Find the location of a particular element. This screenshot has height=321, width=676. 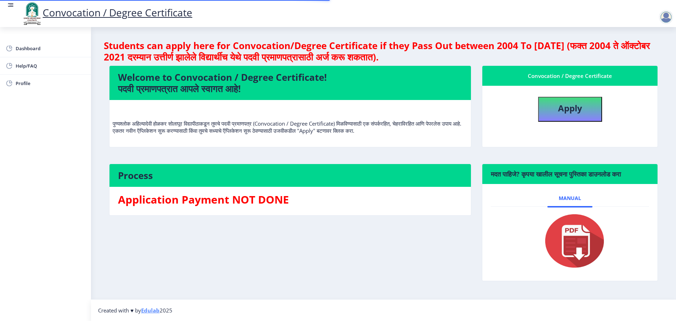

button: Apply is located at coordinates (570, 109).